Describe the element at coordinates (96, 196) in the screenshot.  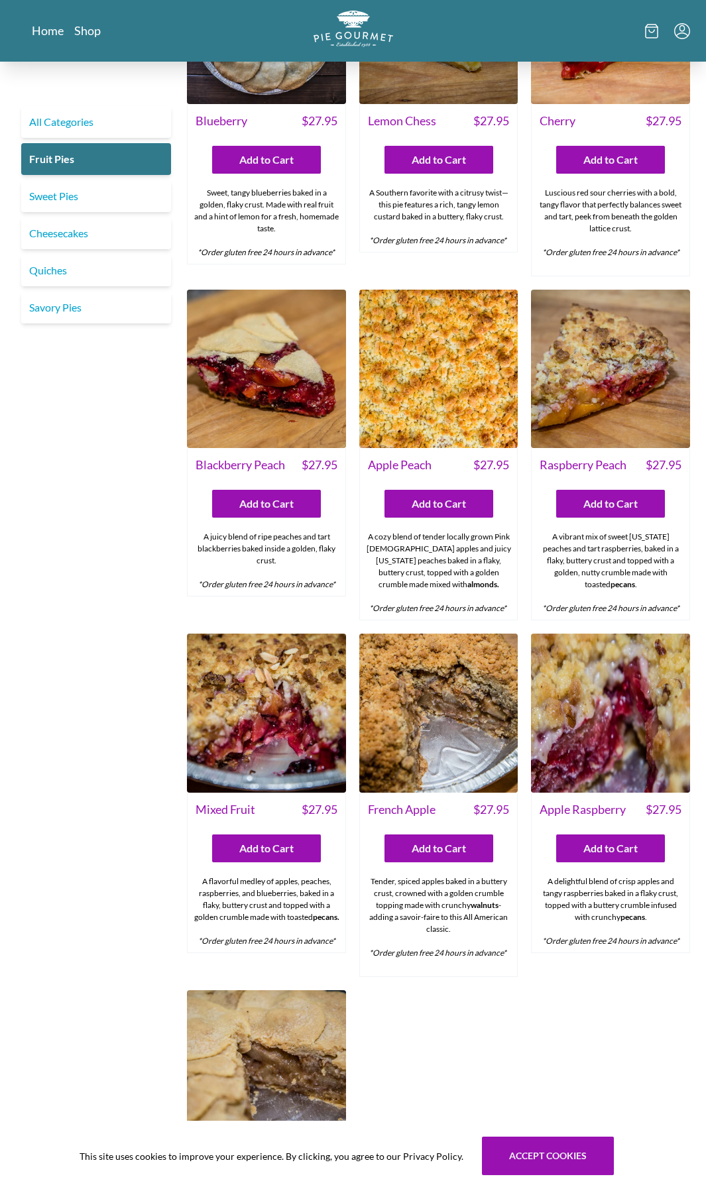
I see `a: Sweet Pies` at that location.